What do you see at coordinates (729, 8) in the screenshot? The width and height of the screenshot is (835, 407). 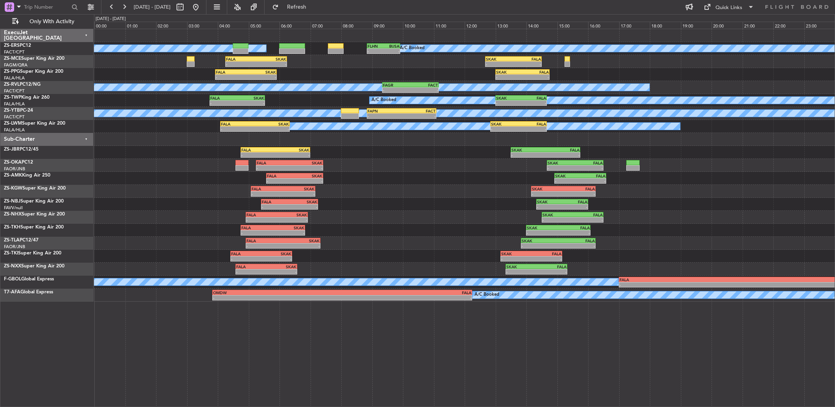 I see `div: Quick Links` at bounding box center [729, 8].